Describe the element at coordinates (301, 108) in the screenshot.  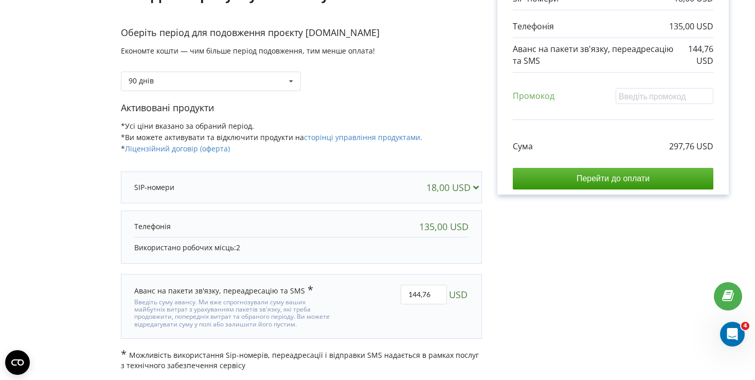
I see `p: Активовані продукти` at that location.